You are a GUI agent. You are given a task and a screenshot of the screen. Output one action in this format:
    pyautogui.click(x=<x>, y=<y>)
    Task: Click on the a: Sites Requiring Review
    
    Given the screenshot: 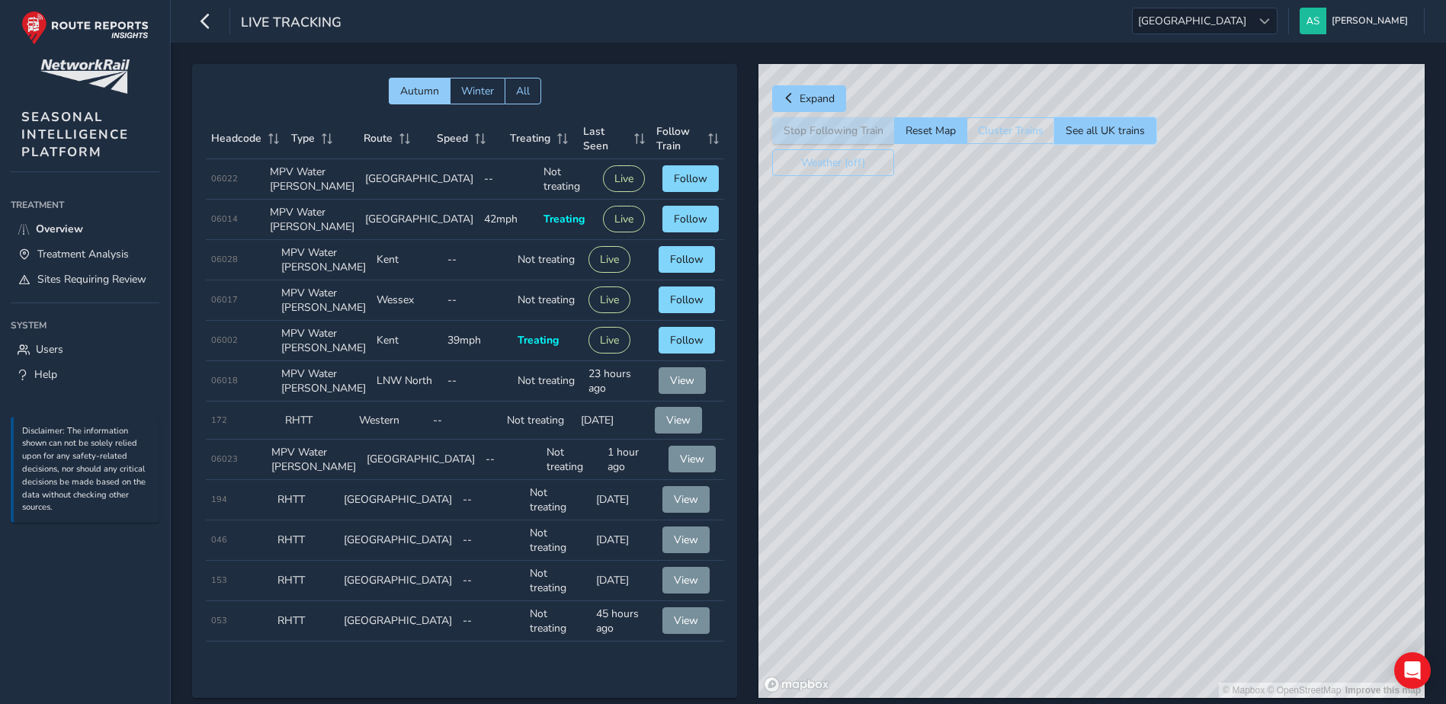 What is the action you would take?
    pyautogui.click(x=85, y=279)
    